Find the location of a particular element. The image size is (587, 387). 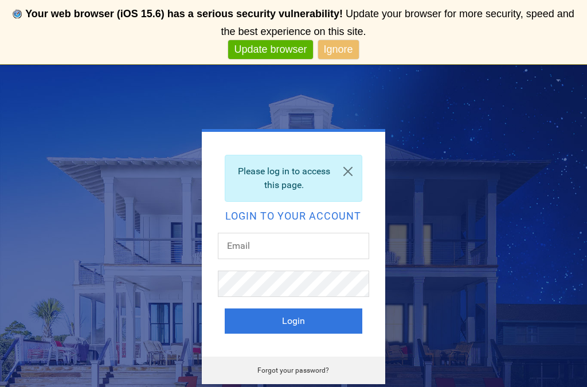

a: Forgot your password? is located at coordinates (293, 371).